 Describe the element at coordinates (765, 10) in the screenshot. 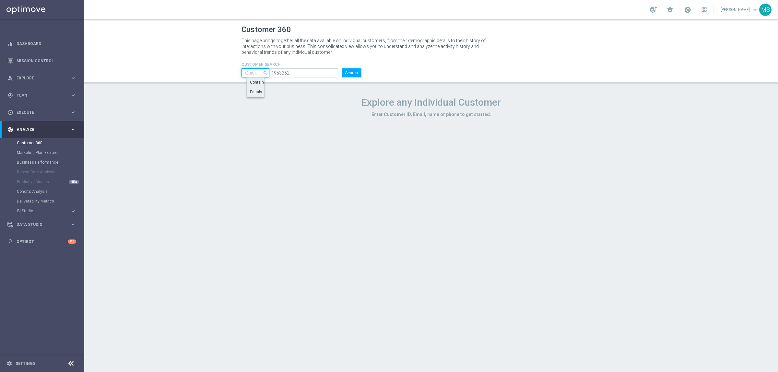

I see `div: MS` at that location.